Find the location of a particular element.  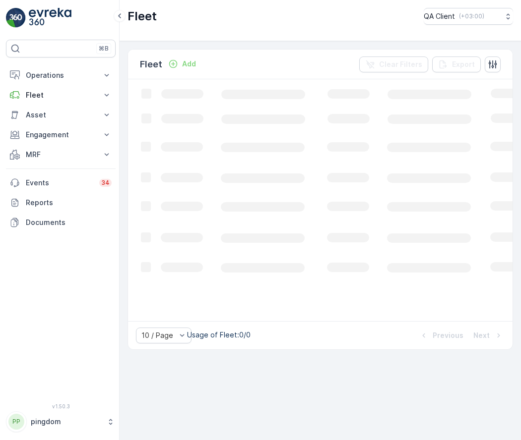

p: Engagement is located at coordinates (61, 135).